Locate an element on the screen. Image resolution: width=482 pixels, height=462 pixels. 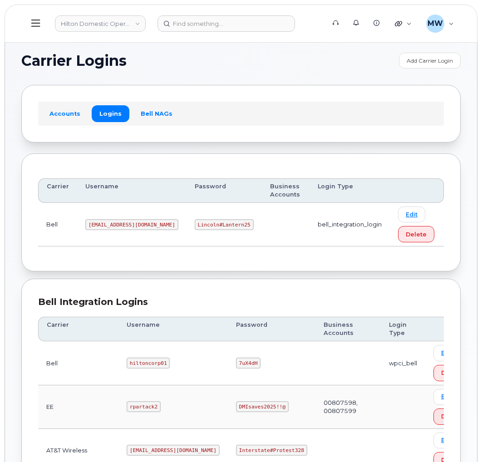
code: Lincoln#Lantern25 is located at coordinates (224, 225).